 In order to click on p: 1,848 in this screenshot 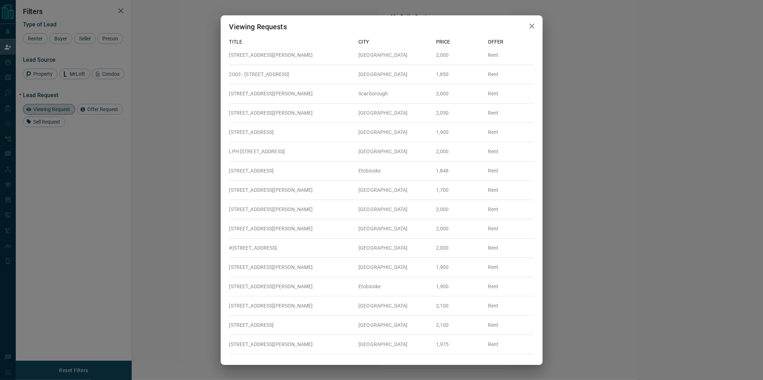, I will do `click(459, 171)`.